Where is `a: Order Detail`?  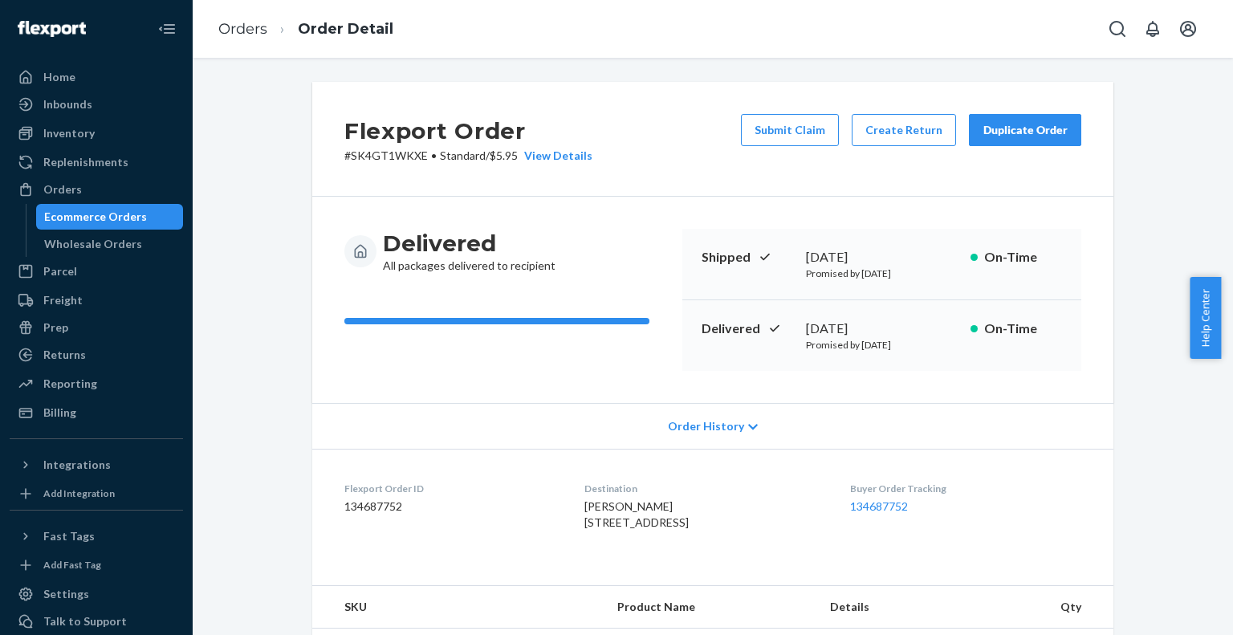 a: Order Detail is located at coordinates (345, 29).